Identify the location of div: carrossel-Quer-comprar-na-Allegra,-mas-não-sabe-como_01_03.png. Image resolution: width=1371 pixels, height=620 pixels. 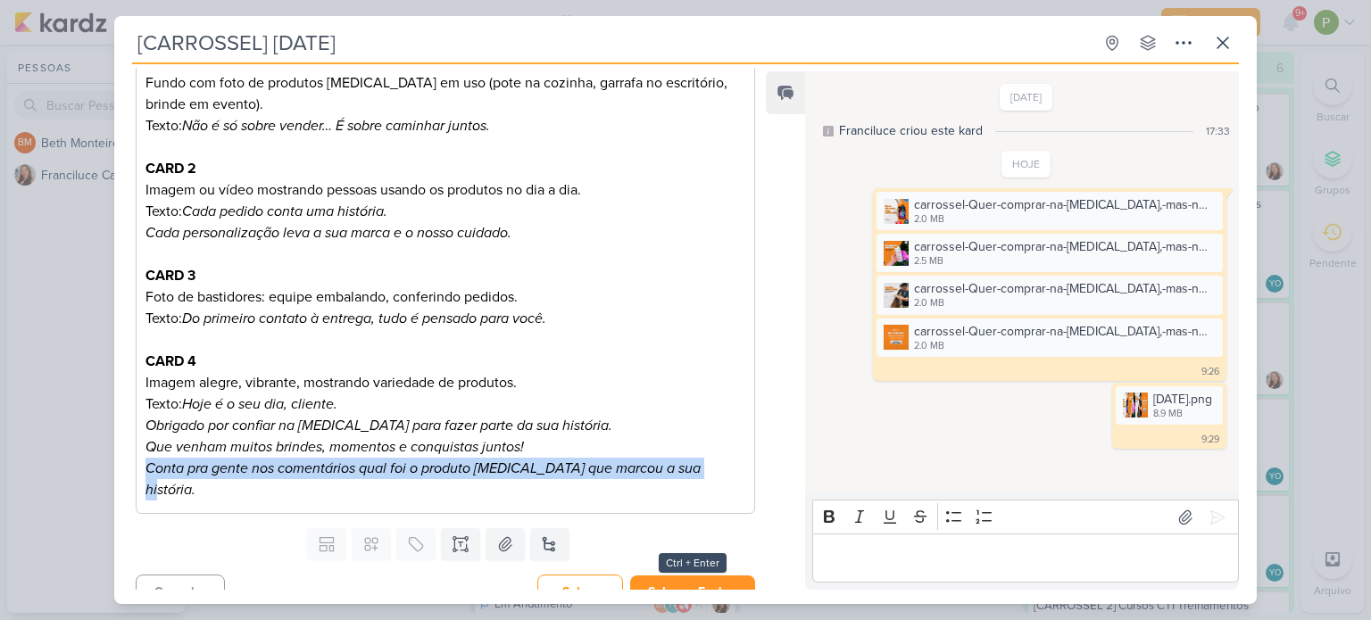
(1050, 295).